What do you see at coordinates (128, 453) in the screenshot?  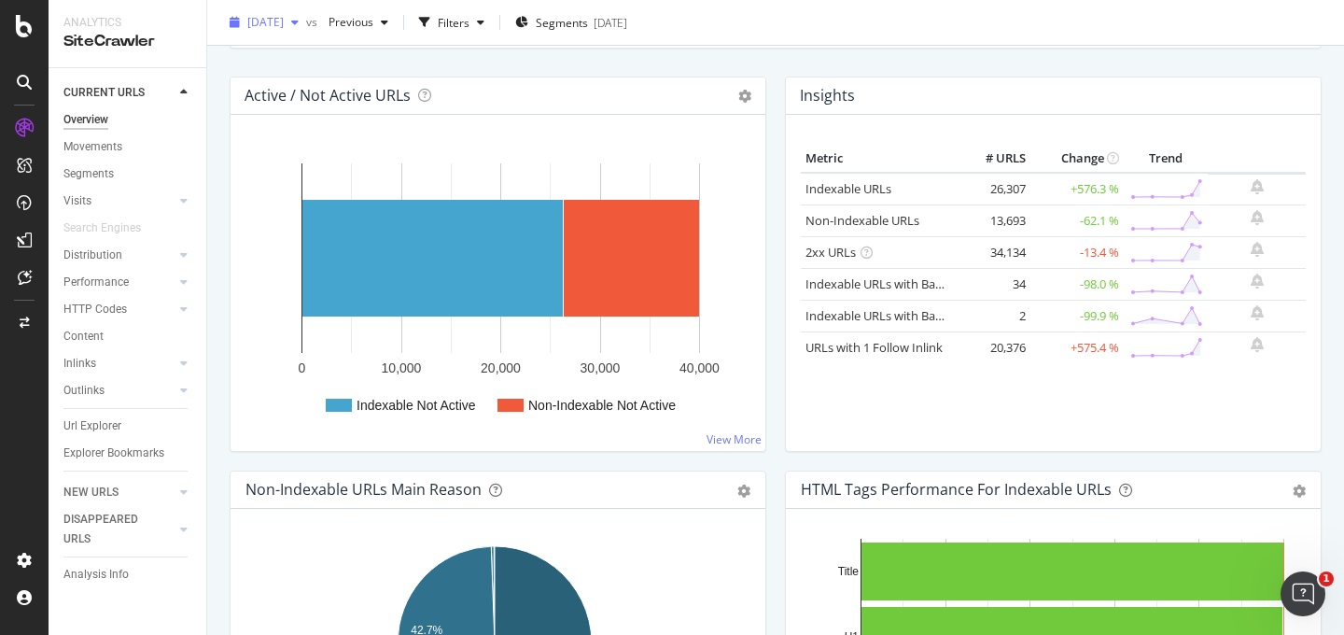 I see `a: Explorer Bookmarks` at bounding box center [128, 453].